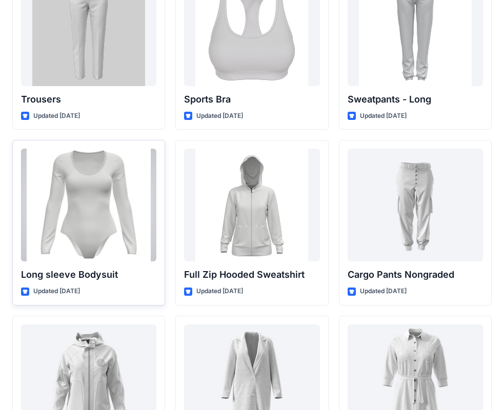  I want to click on p: Cargo Pants Nongraded, so click(415, 275).